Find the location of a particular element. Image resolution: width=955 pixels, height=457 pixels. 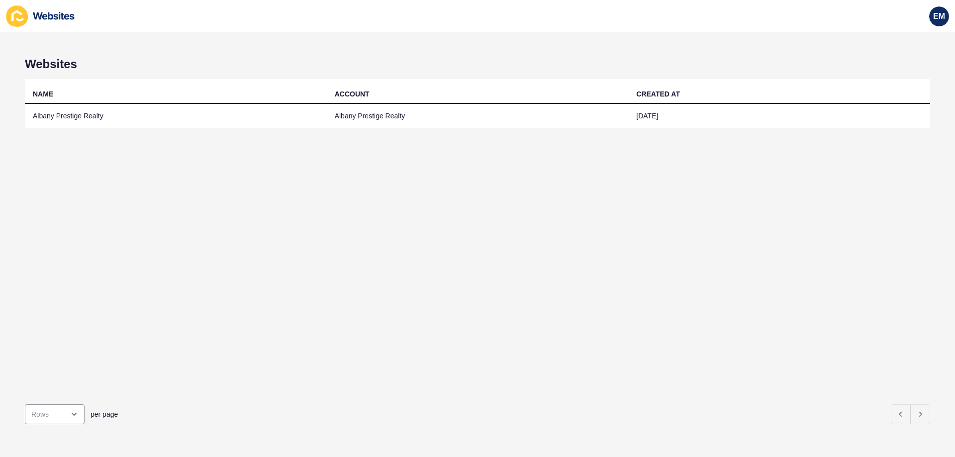

div: ACCOUNT is located at coordinates (352, 94).